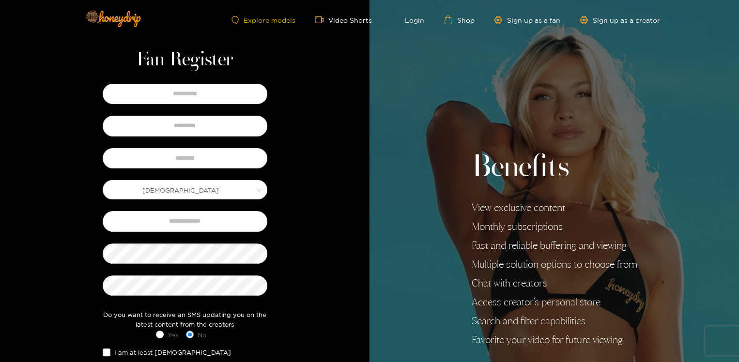 This screenshot has width=739, height=362. What do you see at coordinates (343, 20) in the screenshot?
I see `a: Video Shorts` at bounding box center [343, 20].